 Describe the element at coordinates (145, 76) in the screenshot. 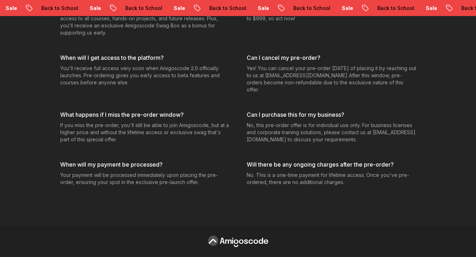

I see `p: You'll receive full access very soon when Amigoscode 2.0 officially launches. Pre-ordering gives ...` at that location.